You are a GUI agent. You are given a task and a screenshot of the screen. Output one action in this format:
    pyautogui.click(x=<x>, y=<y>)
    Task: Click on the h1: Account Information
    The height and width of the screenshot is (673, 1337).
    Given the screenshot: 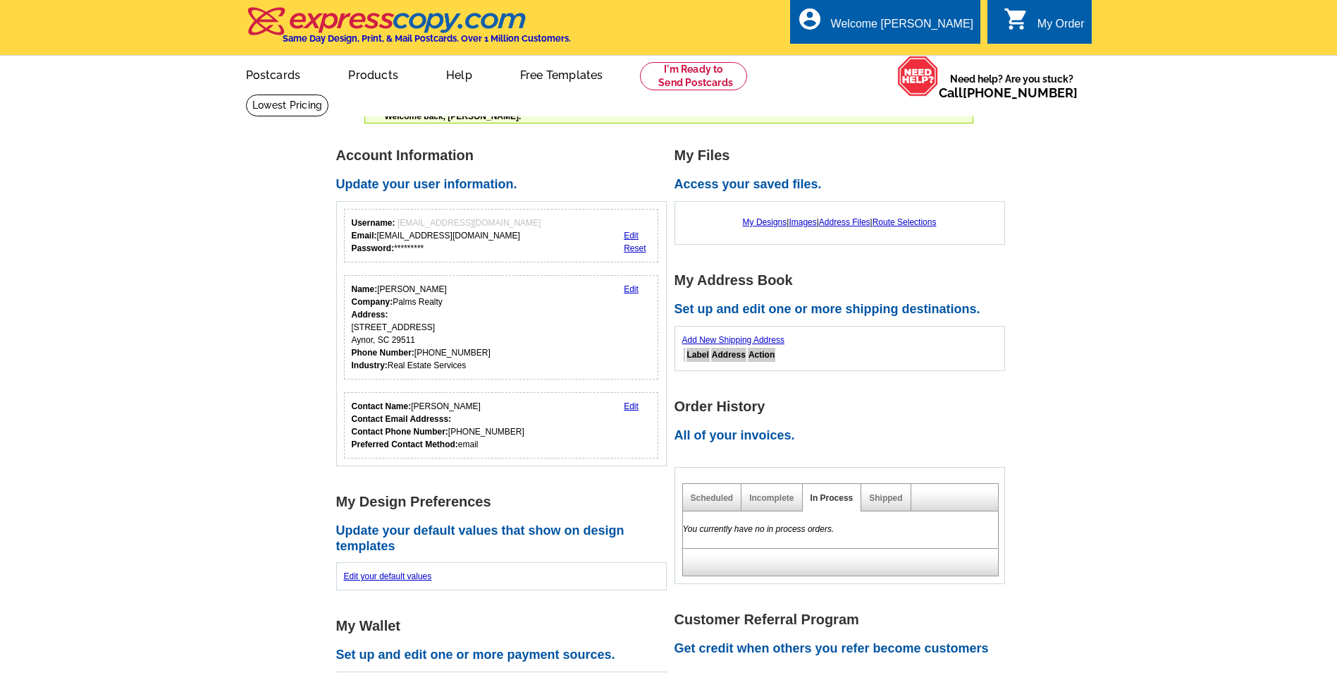 What is the action you would take?
    pyautogui.click(x=505, y=155)
    